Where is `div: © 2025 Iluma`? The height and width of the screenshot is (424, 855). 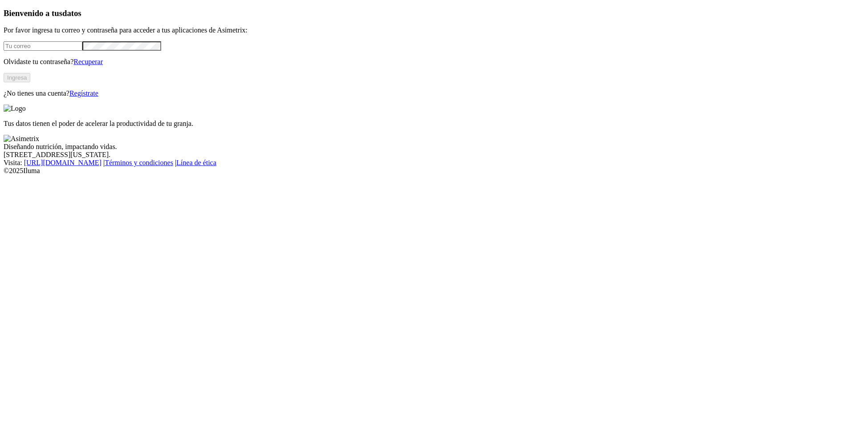 div: © 2025 Iluma is located at coordinates (428, 171).